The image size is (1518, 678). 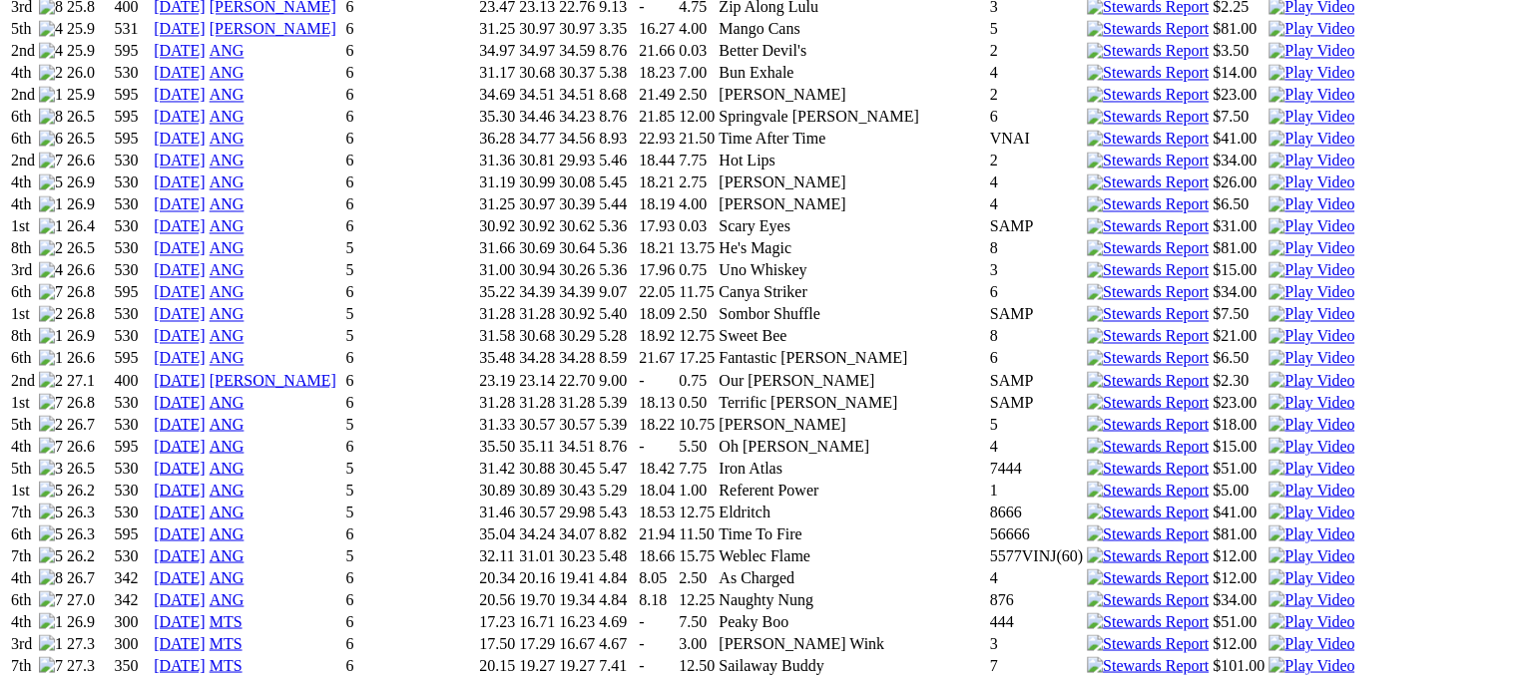 I want to click on td: 21.49, so click(x=657, y=95).